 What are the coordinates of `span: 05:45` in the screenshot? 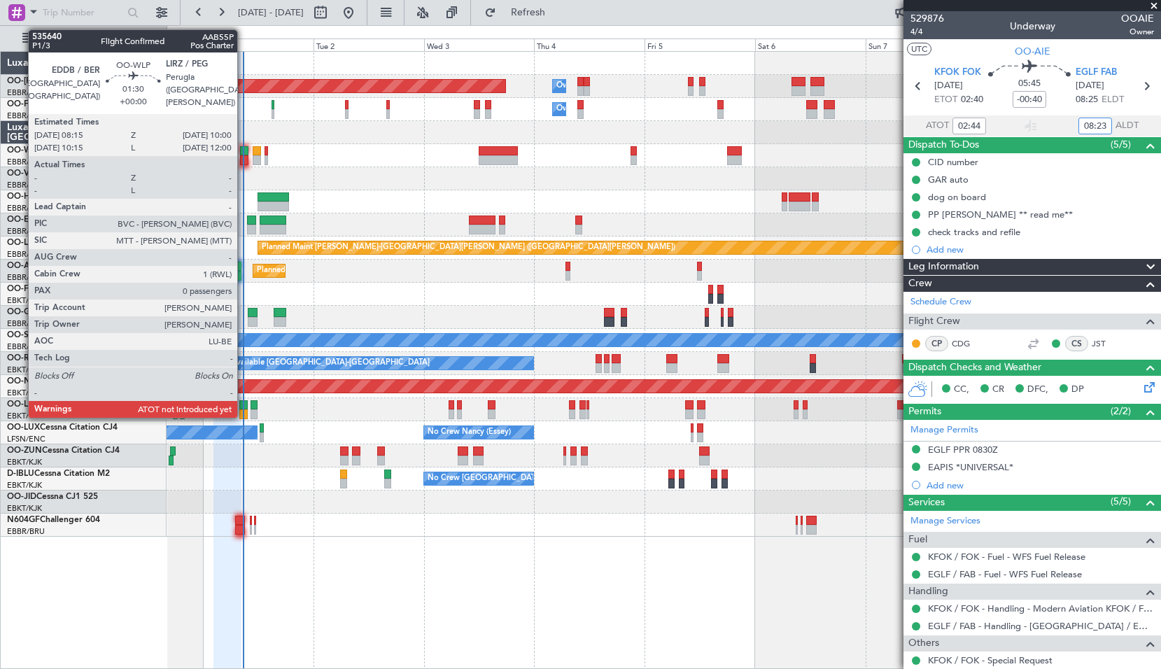 It's located at (1030, 84).